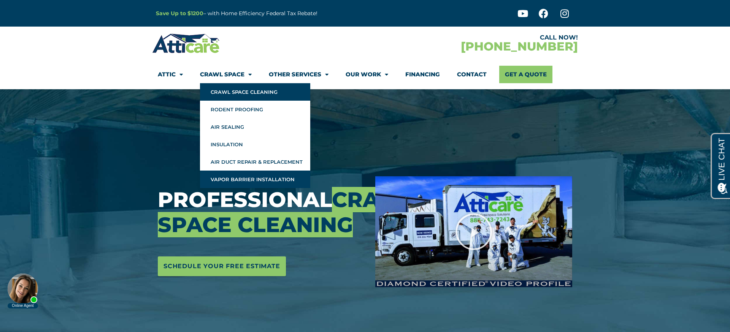  Describe the element at coordinates (179, 13) in the screenshot. I see `strong: Save Up to $1200` at that location.